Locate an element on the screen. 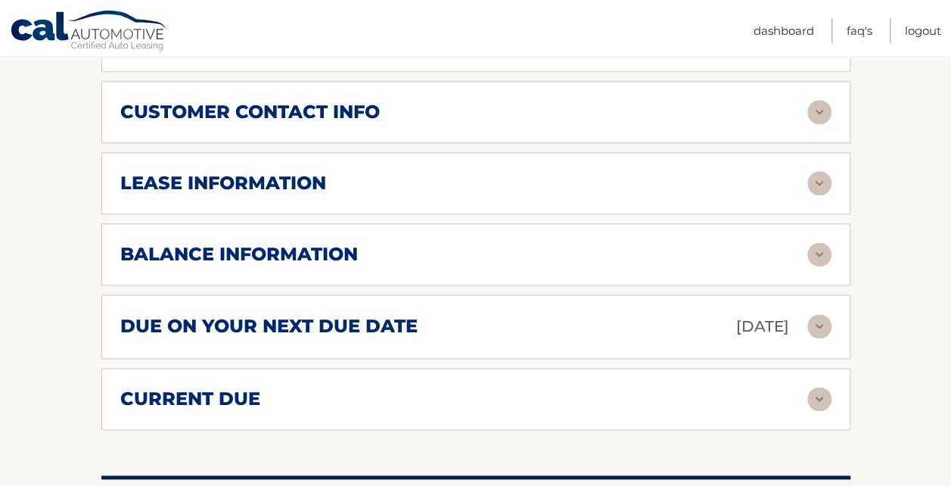 Image resolution: width=951 pixels, height=486 pixels. h2: customer contact info is located at coordinates (250, 112).